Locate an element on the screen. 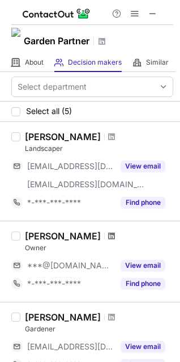 The width and height of the screenshot is (180, 362). div: Select department is located at coordinates (52, 87).